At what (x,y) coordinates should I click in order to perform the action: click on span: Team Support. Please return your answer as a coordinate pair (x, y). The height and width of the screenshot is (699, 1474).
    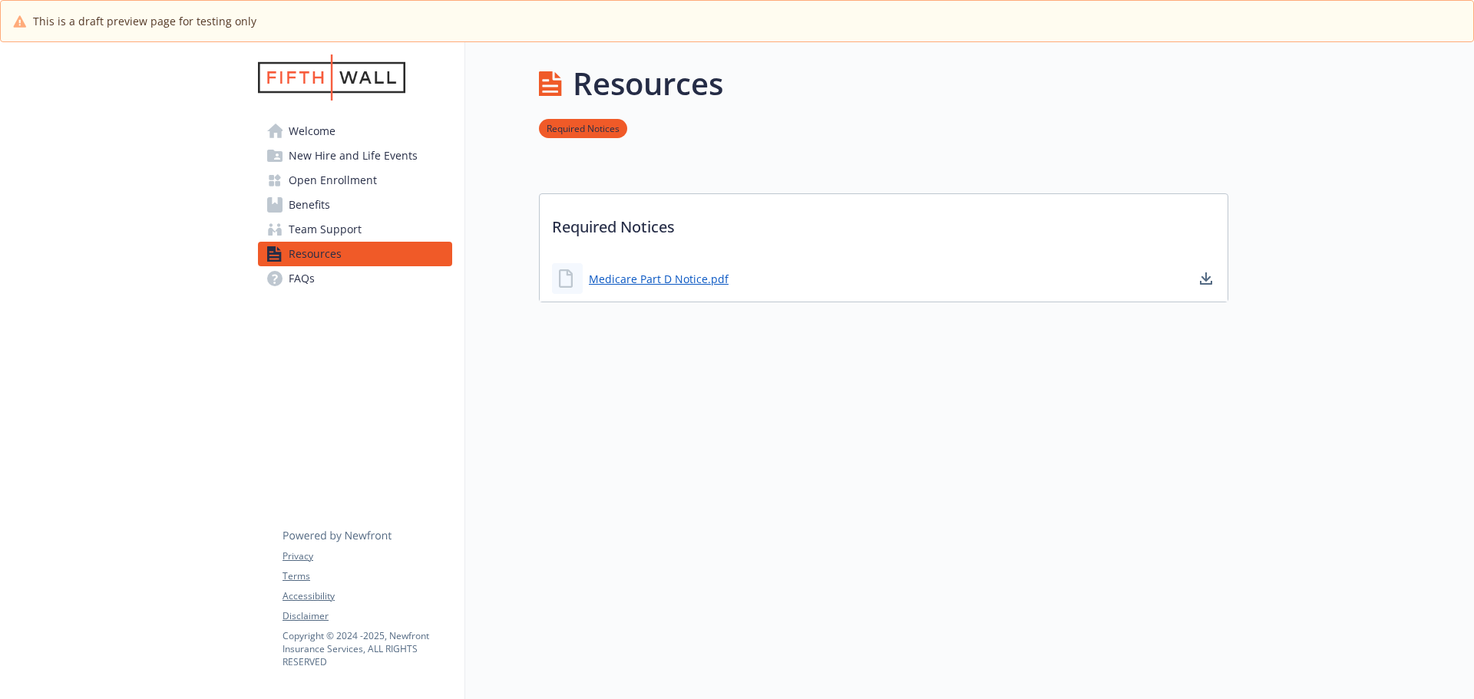
    Looking at the image, I should click on (325, 230).